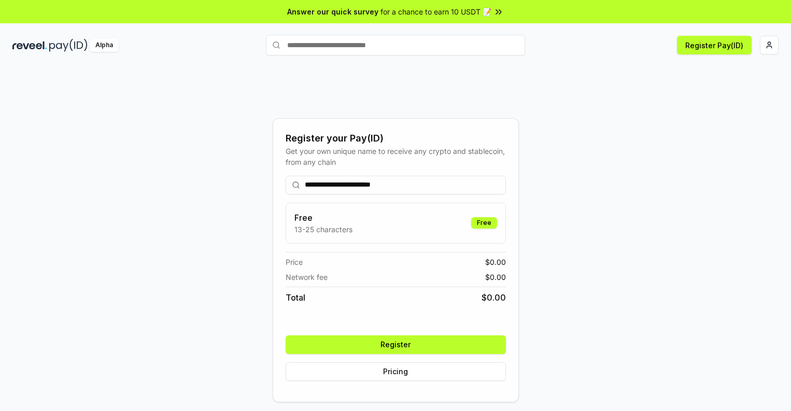 The height and width of the screenshot is (411, 791). Describe the element at coordinates (30, 45) in the screenshot. I see `img: reveel_dark` at that location.